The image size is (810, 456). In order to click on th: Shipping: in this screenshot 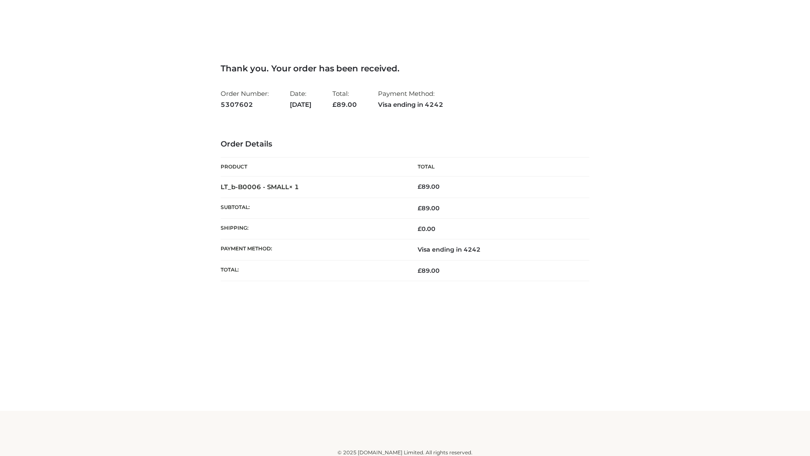, I will do `click(313, 229)`.